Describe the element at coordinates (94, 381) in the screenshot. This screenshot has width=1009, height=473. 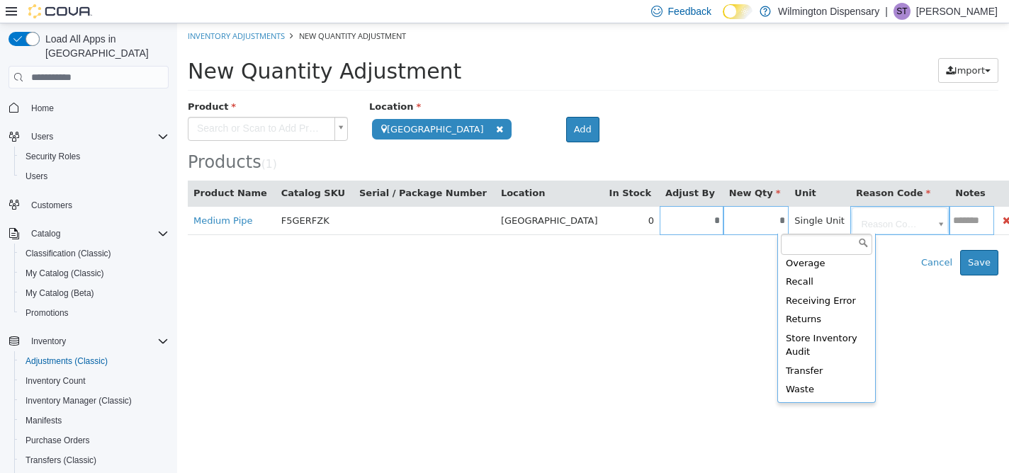
I see `button: Inventory Count` at that location.